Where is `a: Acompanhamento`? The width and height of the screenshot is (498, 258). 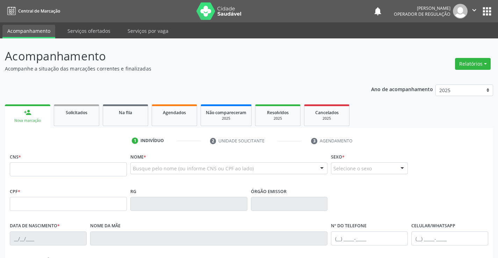 a: Acompanhamento is located at coordinates (29, 31).